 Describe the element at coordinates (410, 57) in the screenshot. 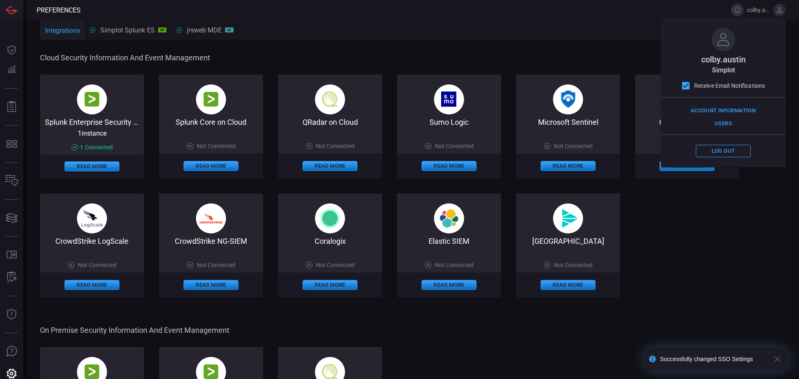

I see `span: Cloud Security Information and Event Management` at that location.